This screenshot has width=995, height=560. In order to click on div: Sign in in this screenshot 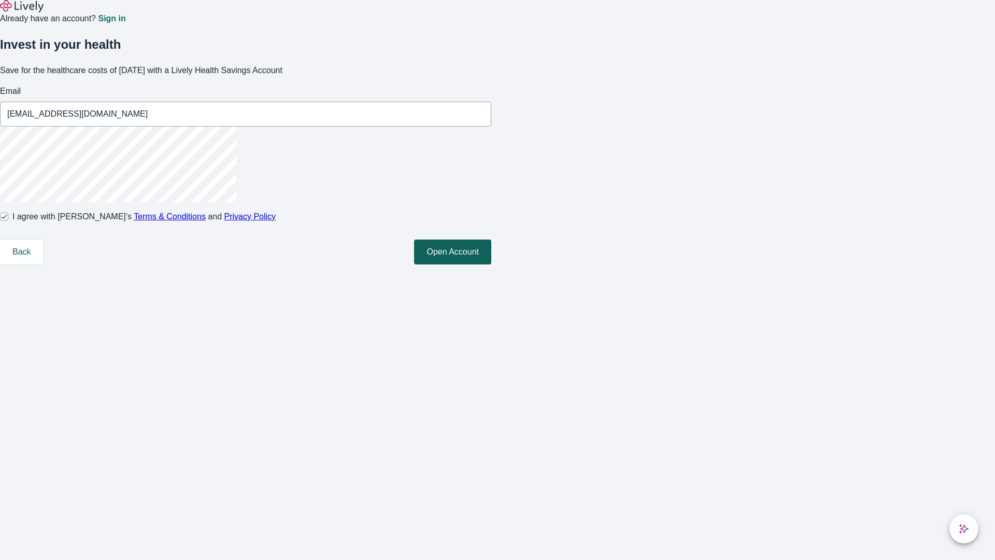, I will do `click(111, 19)`.